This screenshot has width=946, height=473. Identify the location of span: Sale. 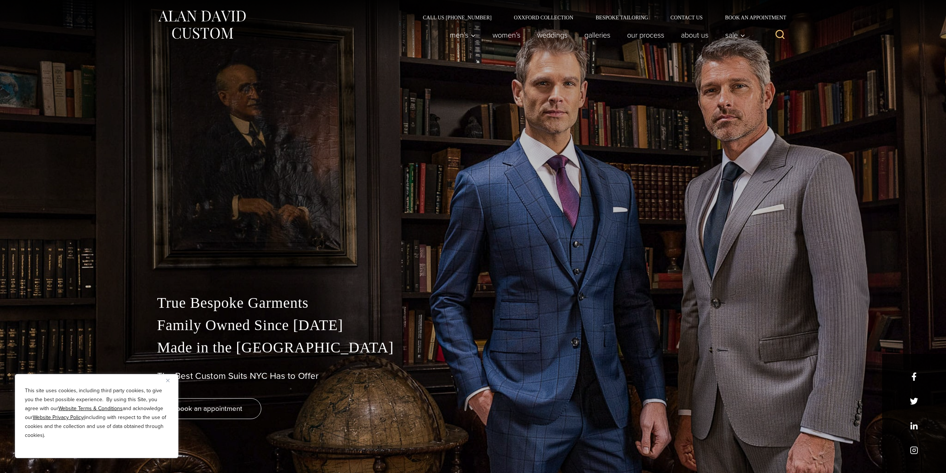
(735, 35).